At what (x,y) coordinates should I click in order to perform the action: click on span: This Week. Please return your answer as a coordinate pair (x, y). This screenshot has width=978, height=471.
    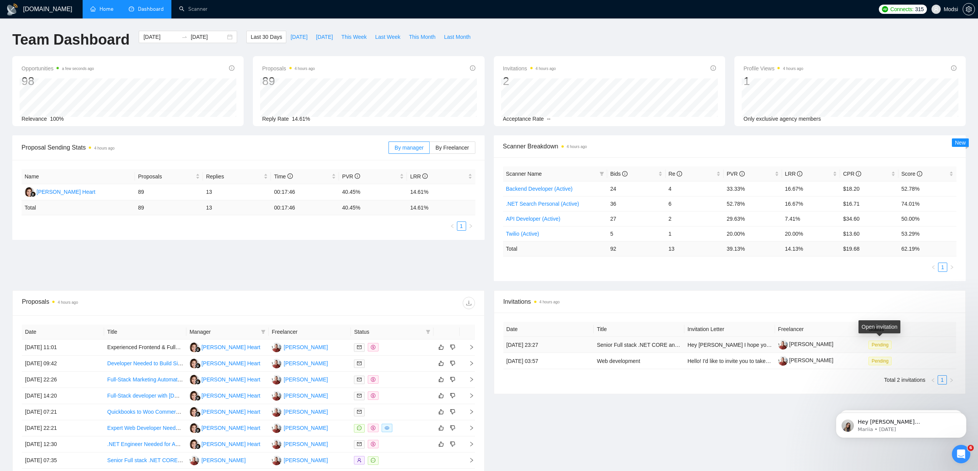
    Looking at the image, I should click on (354, 37).